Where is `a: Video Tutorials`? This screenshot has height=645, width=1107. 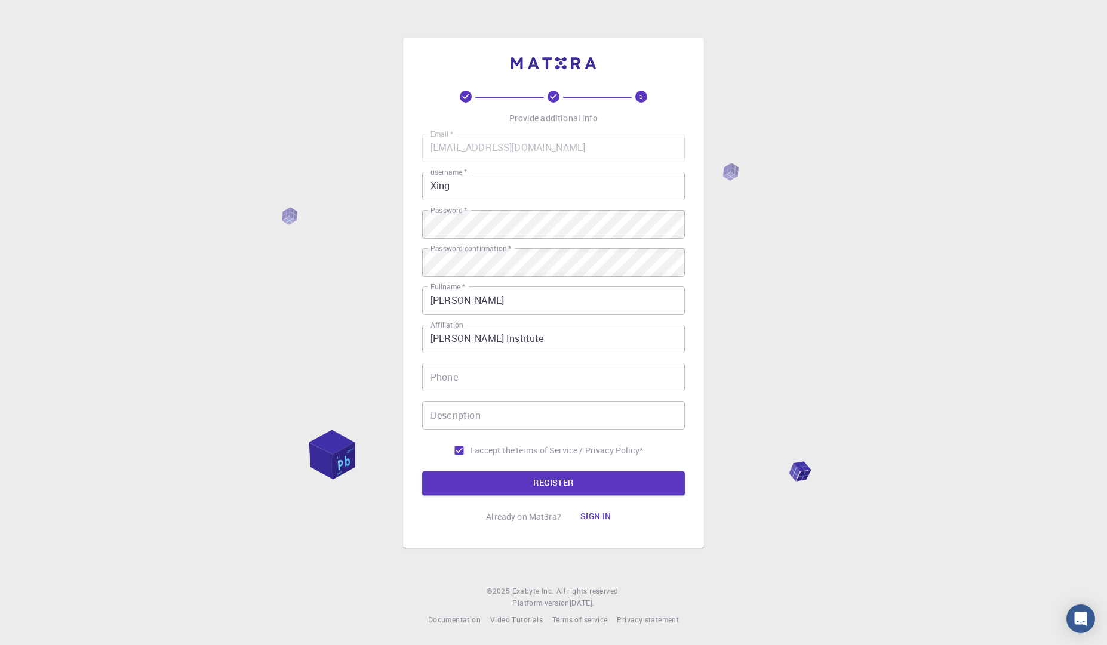 a: Video Tutorials is located at coordinates (516, 620).